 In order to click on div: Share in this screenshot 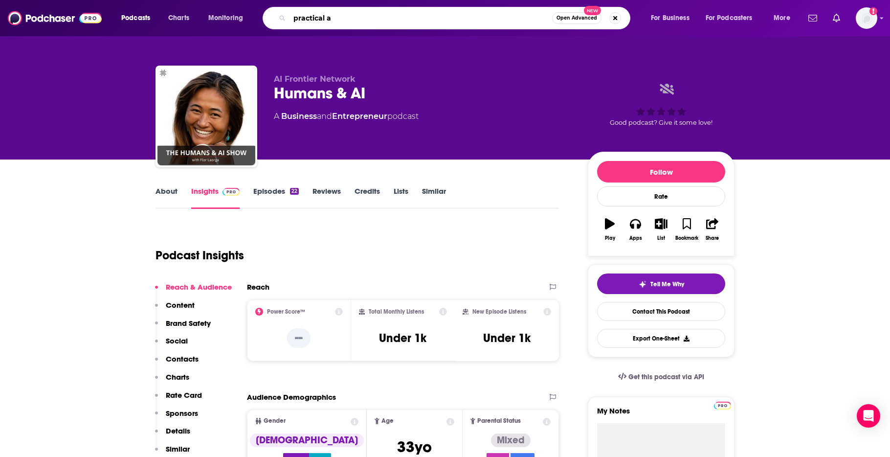, I will do `click(712, 238)`.